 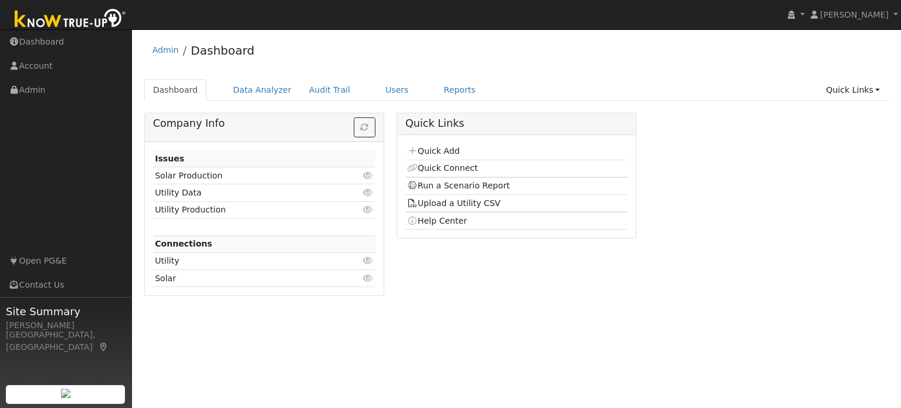 I want to click on td: Utility, so click(x=246, y=260).